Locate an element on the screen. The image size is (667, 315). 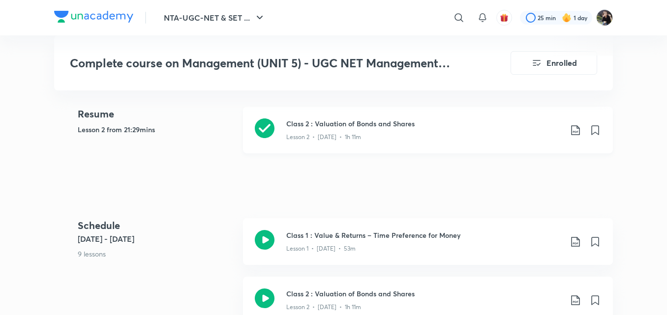
a: Company Logo is located at coordinates (93, 18).